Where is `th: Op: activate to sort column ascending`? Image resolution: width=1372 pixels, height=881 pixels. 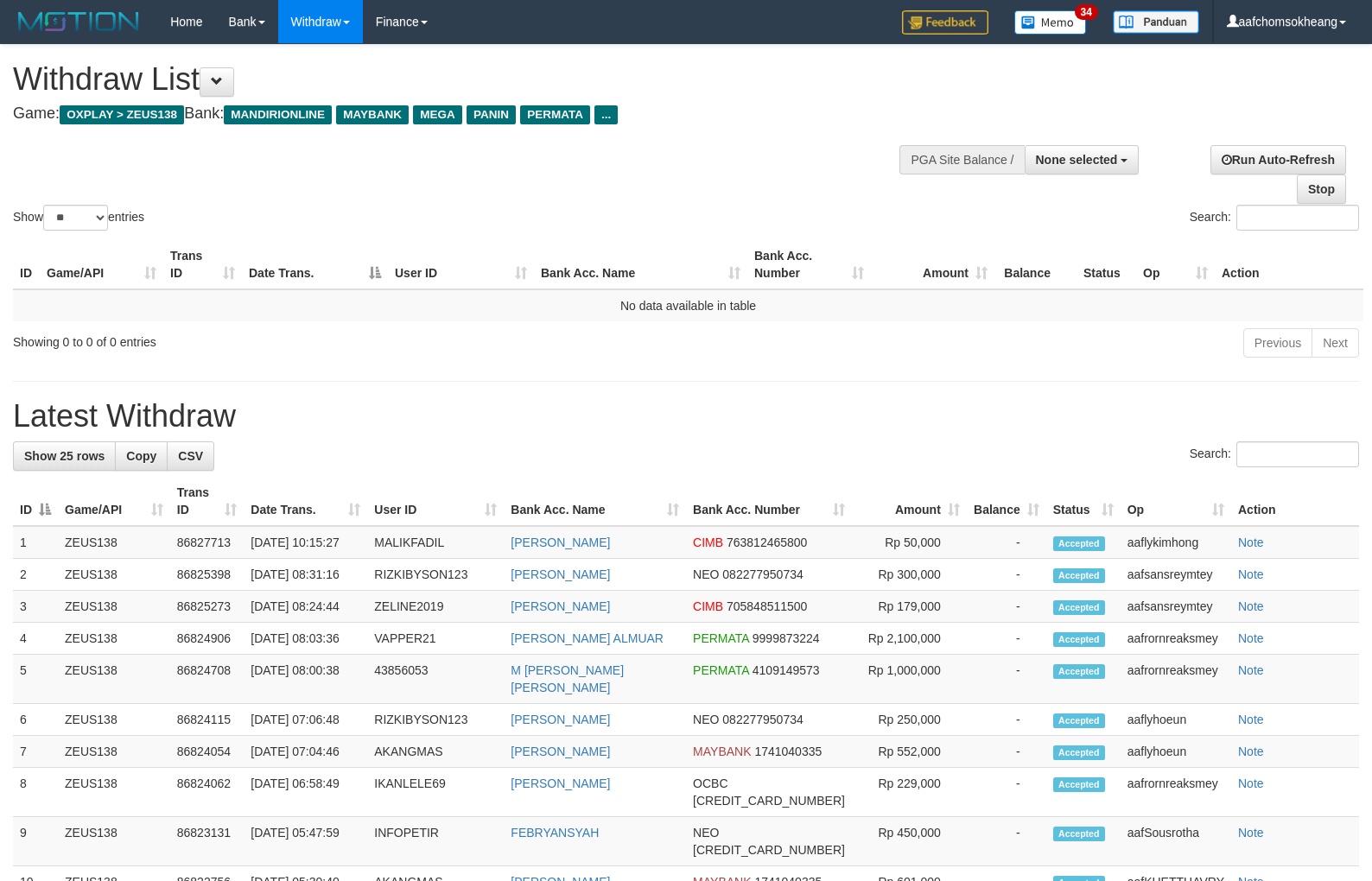 th: Op: activate to sort column ascending is located at coordinates (1175, 264).